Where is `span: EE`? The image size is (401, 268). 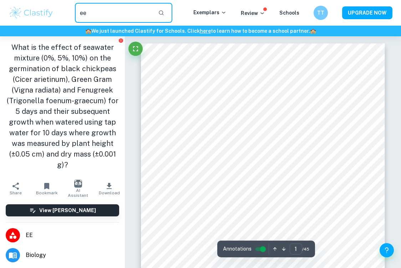 span: EE is located at coordinates (72, 236).